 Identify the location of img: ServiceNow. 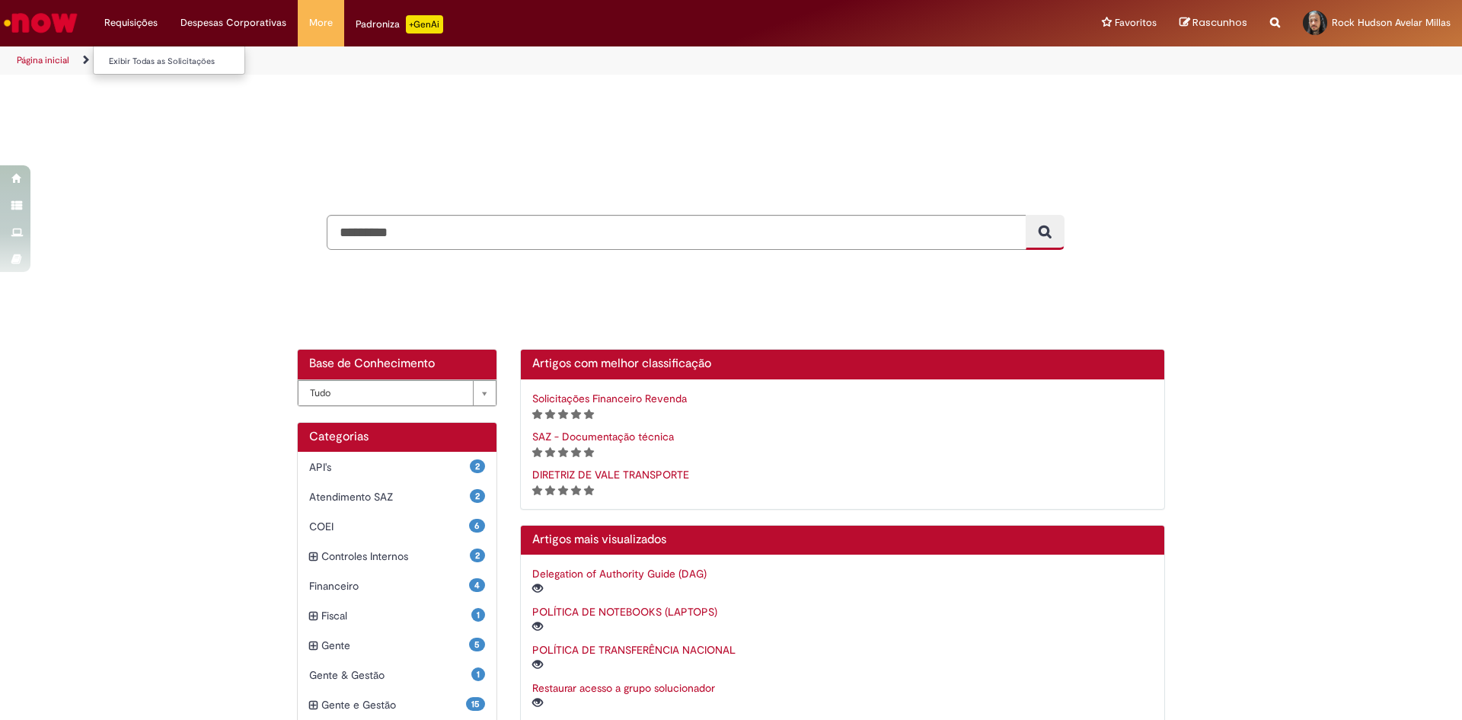
(40, 23).